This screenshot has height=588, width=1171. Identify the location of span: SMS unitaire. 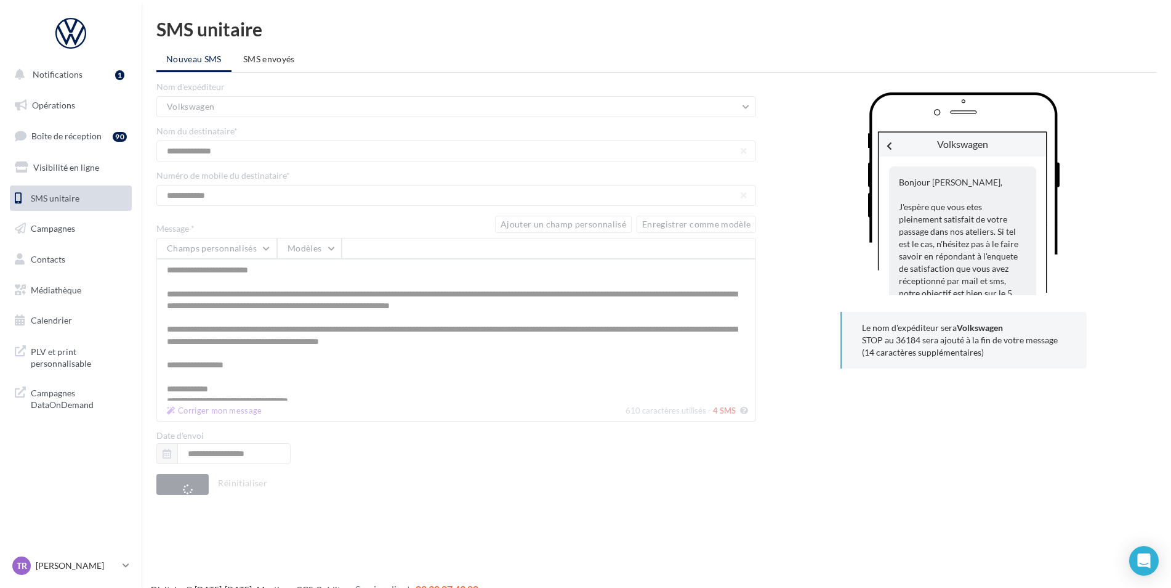
(55, 197).